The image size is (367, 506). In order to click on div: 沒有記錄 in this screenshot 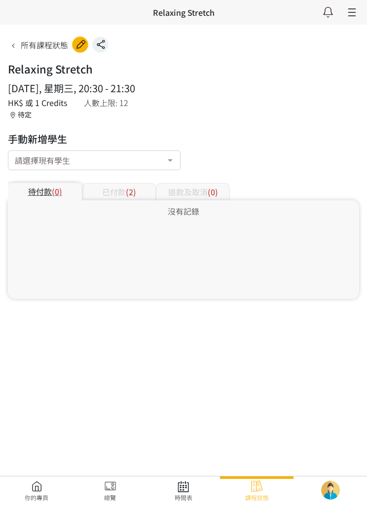, I will do `click(183, 211)`.